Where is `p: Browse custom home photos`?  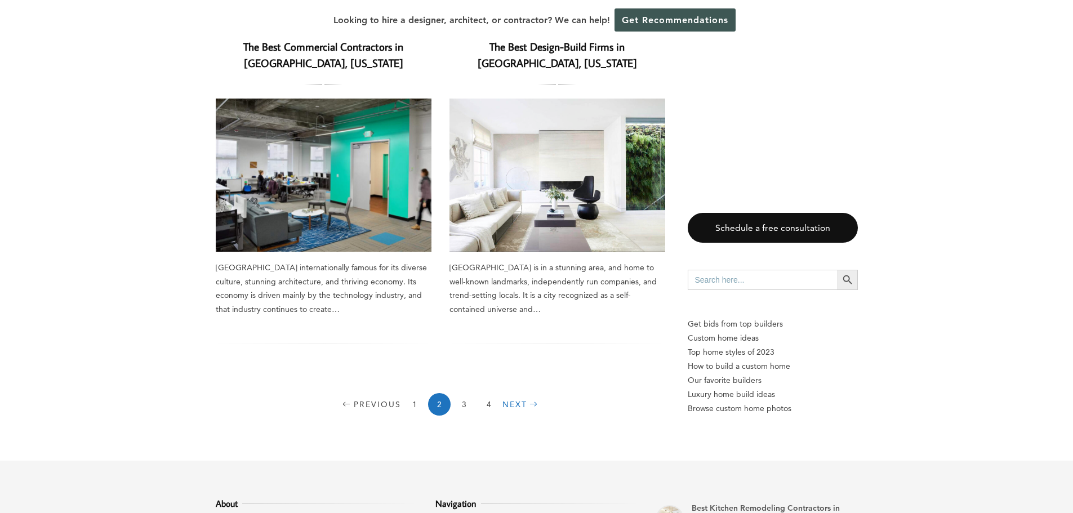 p: Browse custom home photos is located at coordinates (773, 408).